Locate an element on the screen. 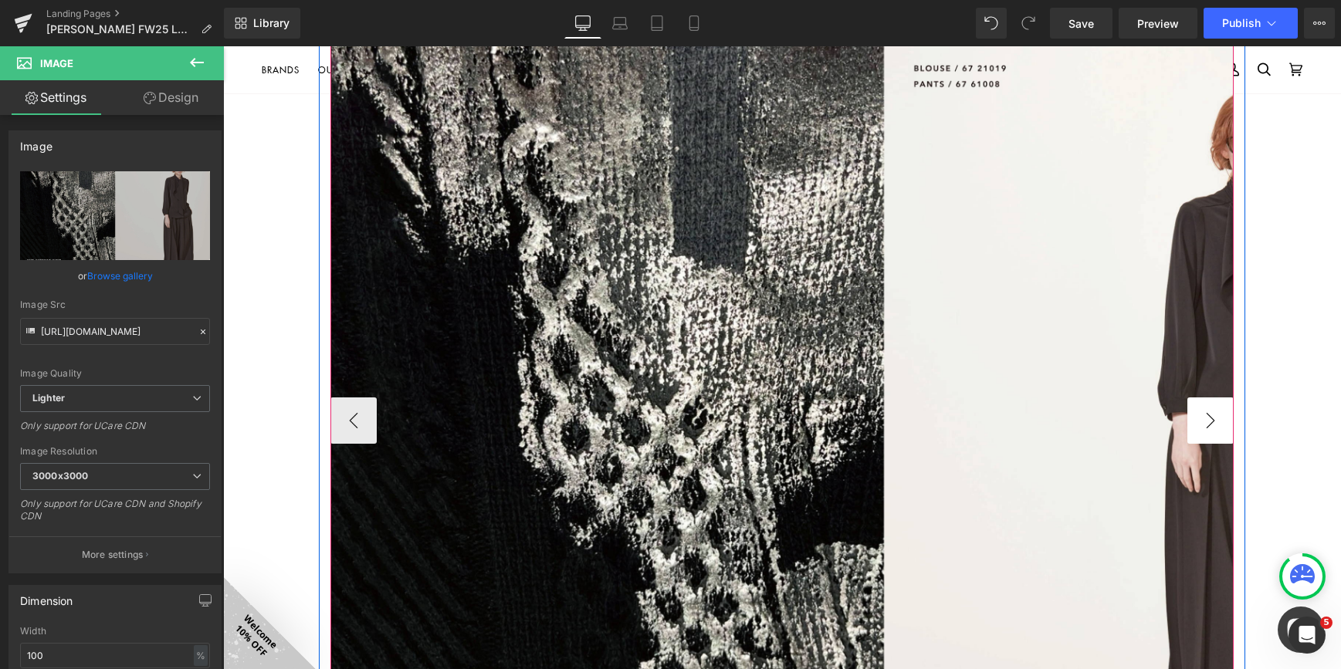  span: Image is located at coordinates (56, 63).